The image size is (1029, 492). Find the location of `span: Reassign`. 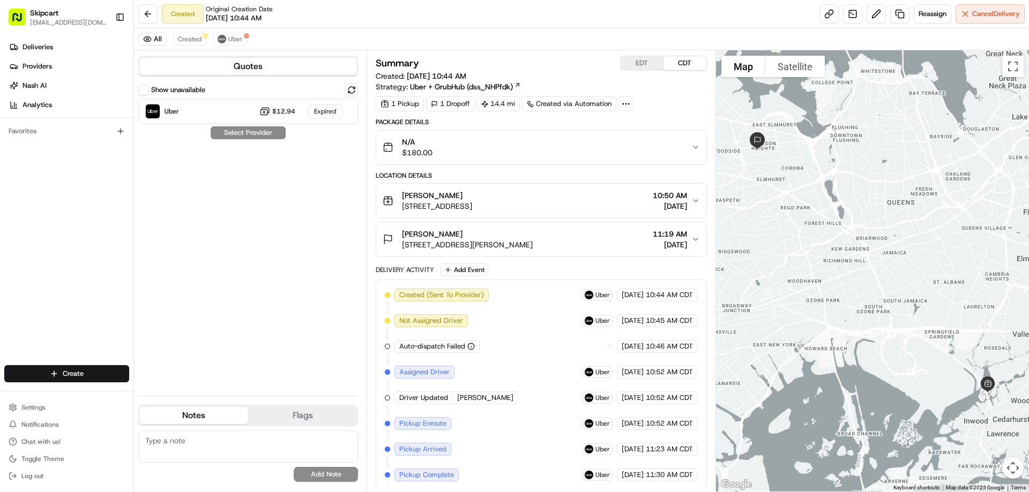

span: Reassign is located at coordinates (932, 14).